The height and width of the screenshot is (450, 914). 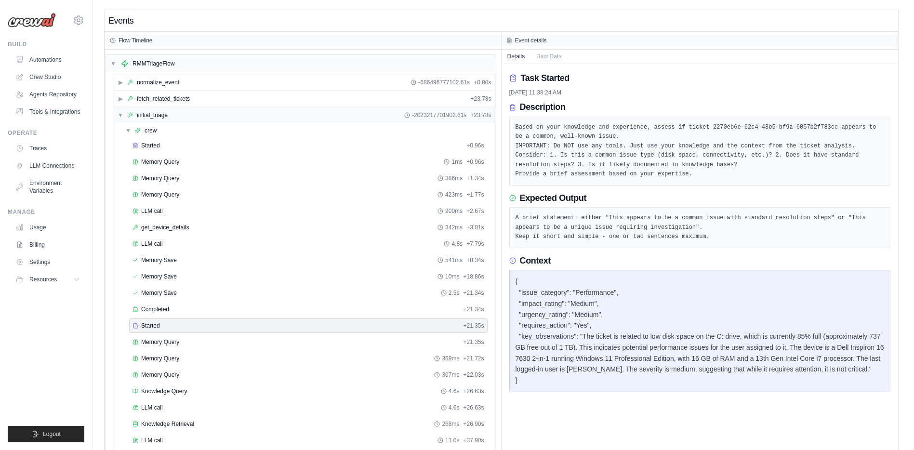 I want to click on span: 386ms, so click(x=454, y=178).